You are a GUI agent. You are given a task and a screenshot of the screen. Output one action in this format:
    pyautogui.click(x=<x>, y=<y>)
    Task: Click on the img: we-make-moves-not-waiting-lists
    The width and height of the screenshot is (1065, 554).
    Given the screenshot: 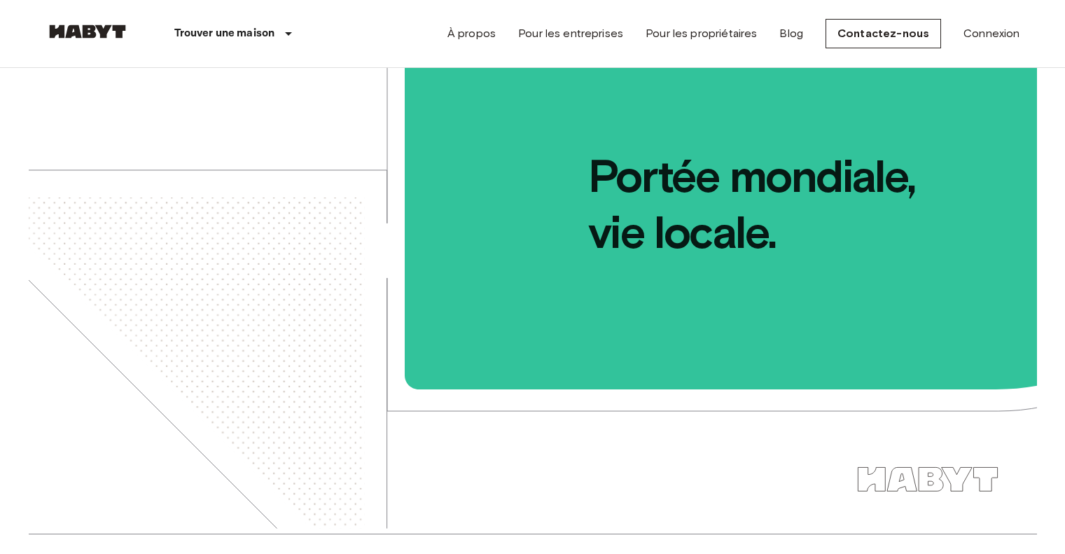 What is the action you would take?
    pyautogui.click(x=533, y=298)
    